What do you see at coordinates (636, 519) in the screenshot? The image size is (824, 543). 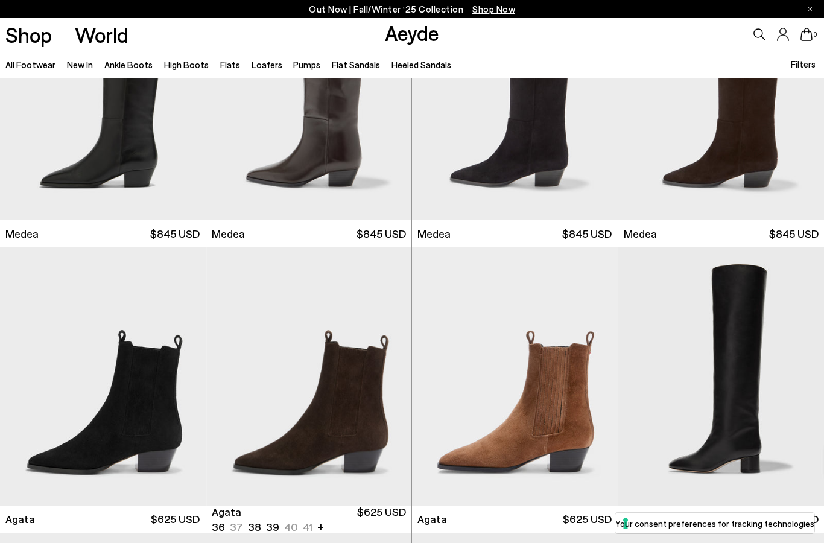 I see `span: Willa` at bounding box center [636, 519].